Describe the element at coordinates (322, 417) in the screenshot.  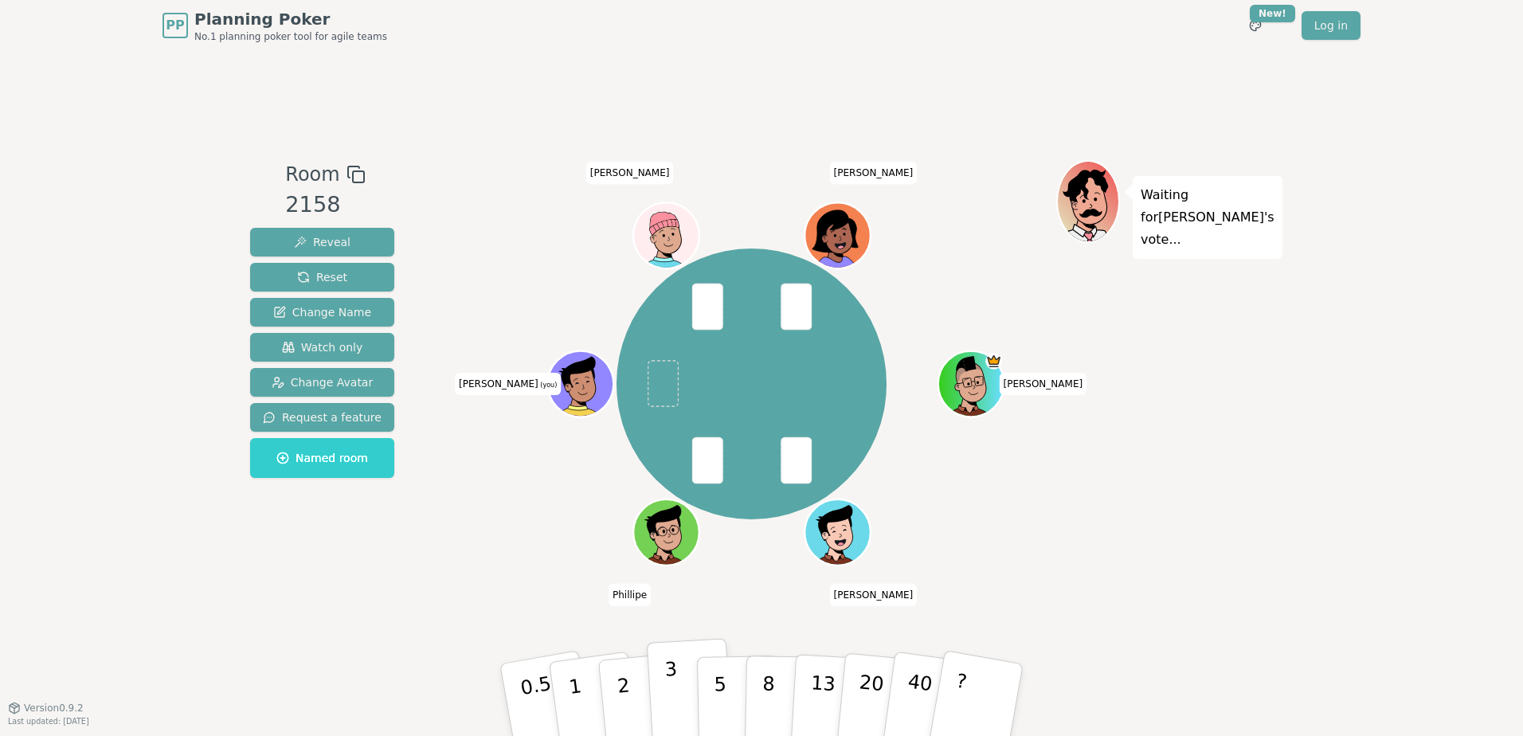
I see `span: Request a feature` at that location.